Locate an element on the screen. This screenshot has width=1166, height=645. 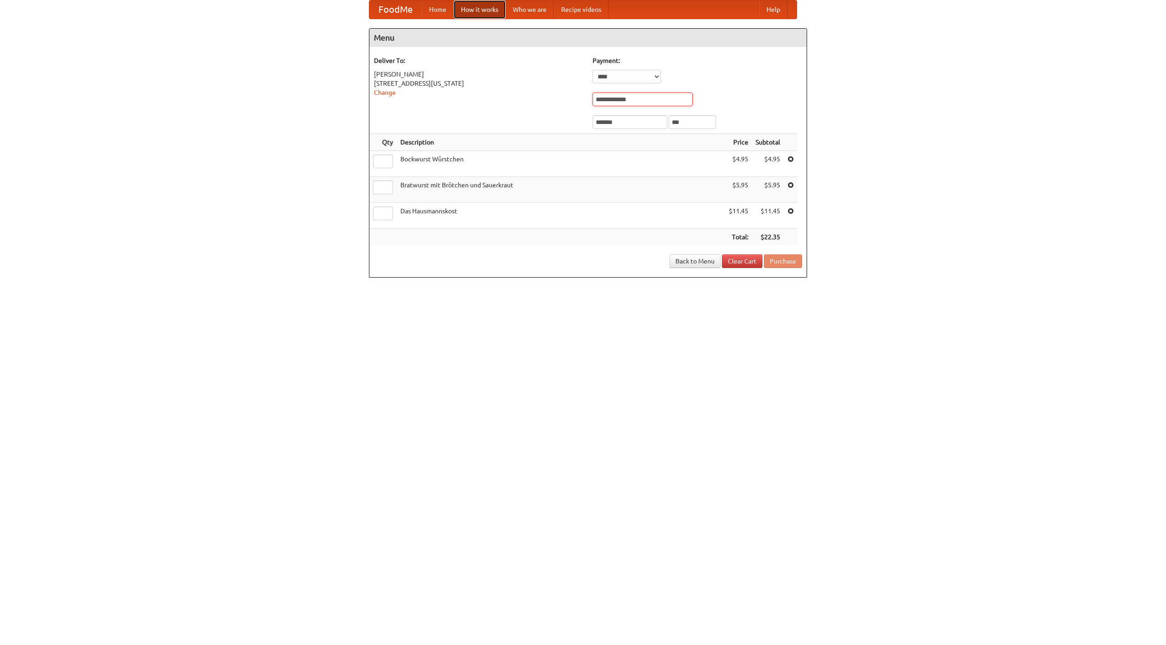
th: Total: is located at coordinates (738, 237).